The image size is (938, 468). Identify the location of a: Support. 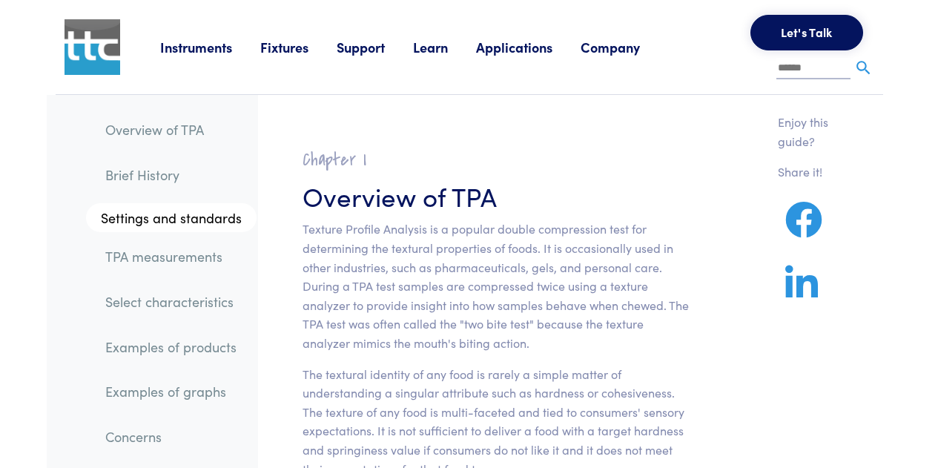
(374, 47).